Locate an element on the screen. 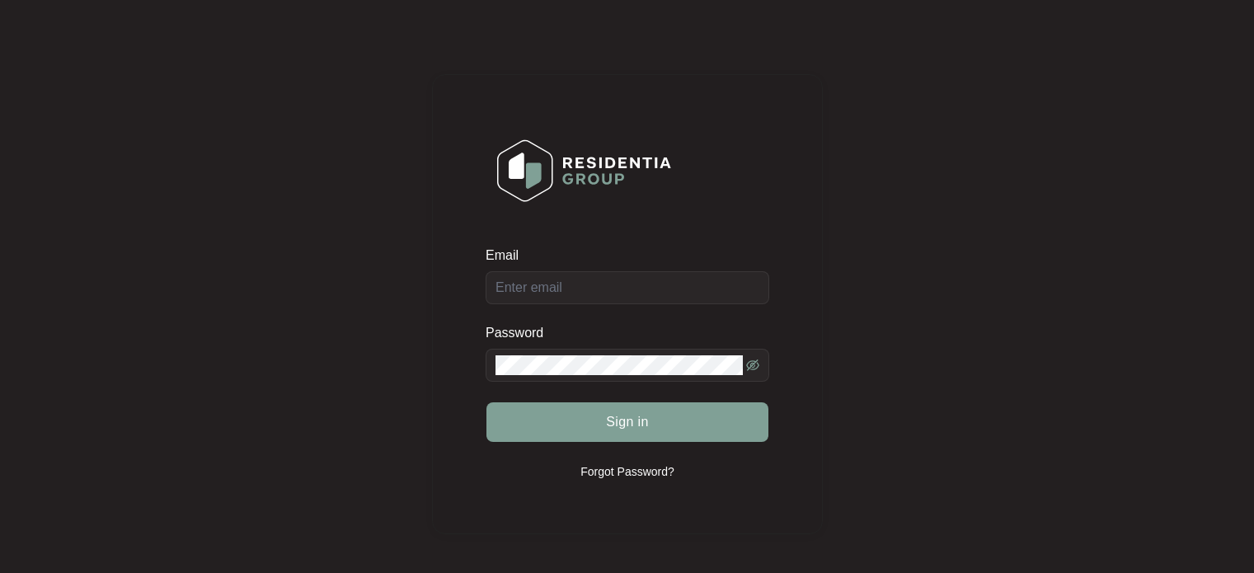  span: eye-invisible is located at coordinates (753, 365).